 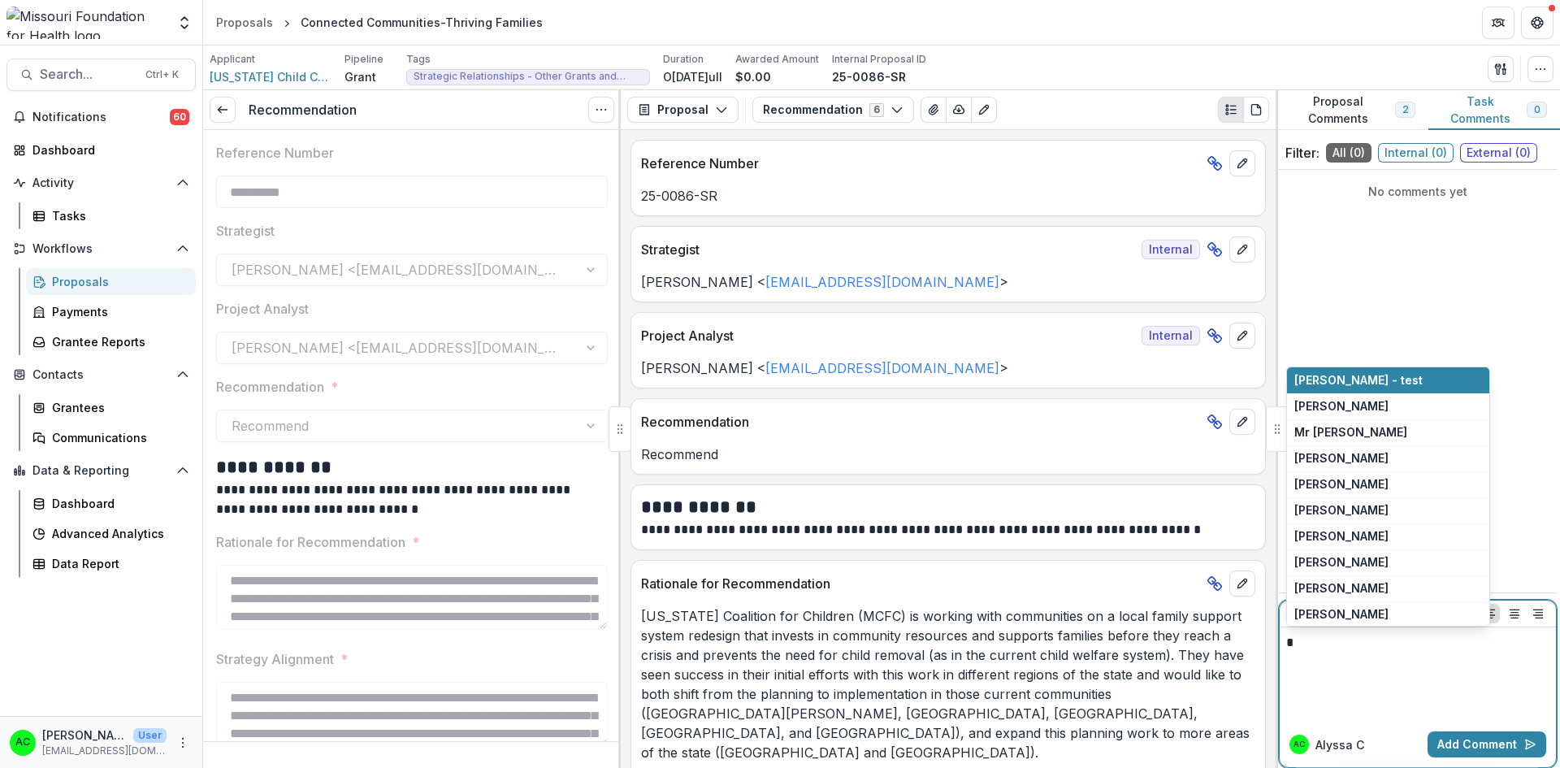 I want to click on div: Payments, so click(x=117, y=311).